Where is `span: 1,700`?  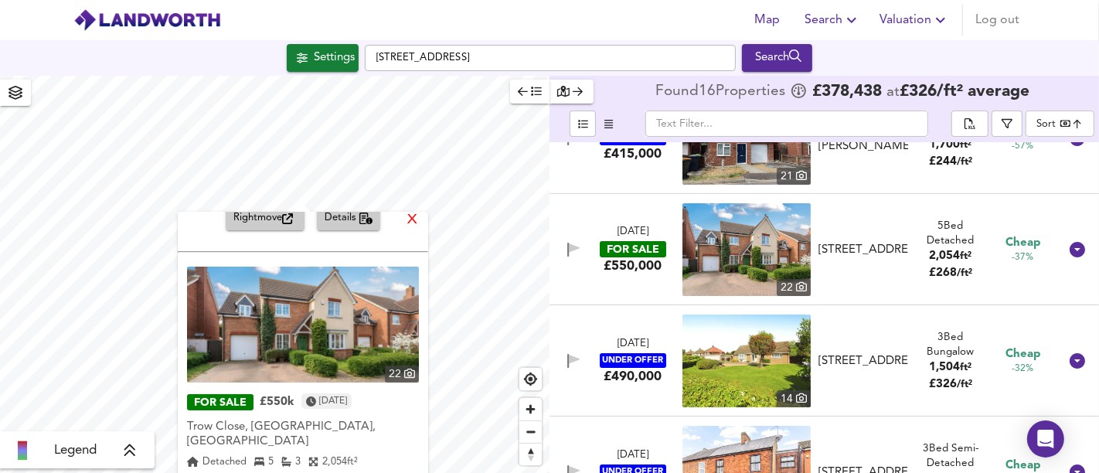 span: 1,700 is located at coordinates (944, 144).